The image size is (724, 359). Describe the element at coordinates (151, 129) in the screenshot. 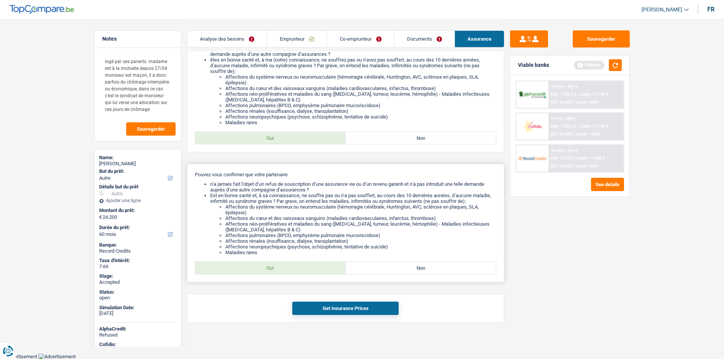

I see `span: Sauvegarder` at that location.